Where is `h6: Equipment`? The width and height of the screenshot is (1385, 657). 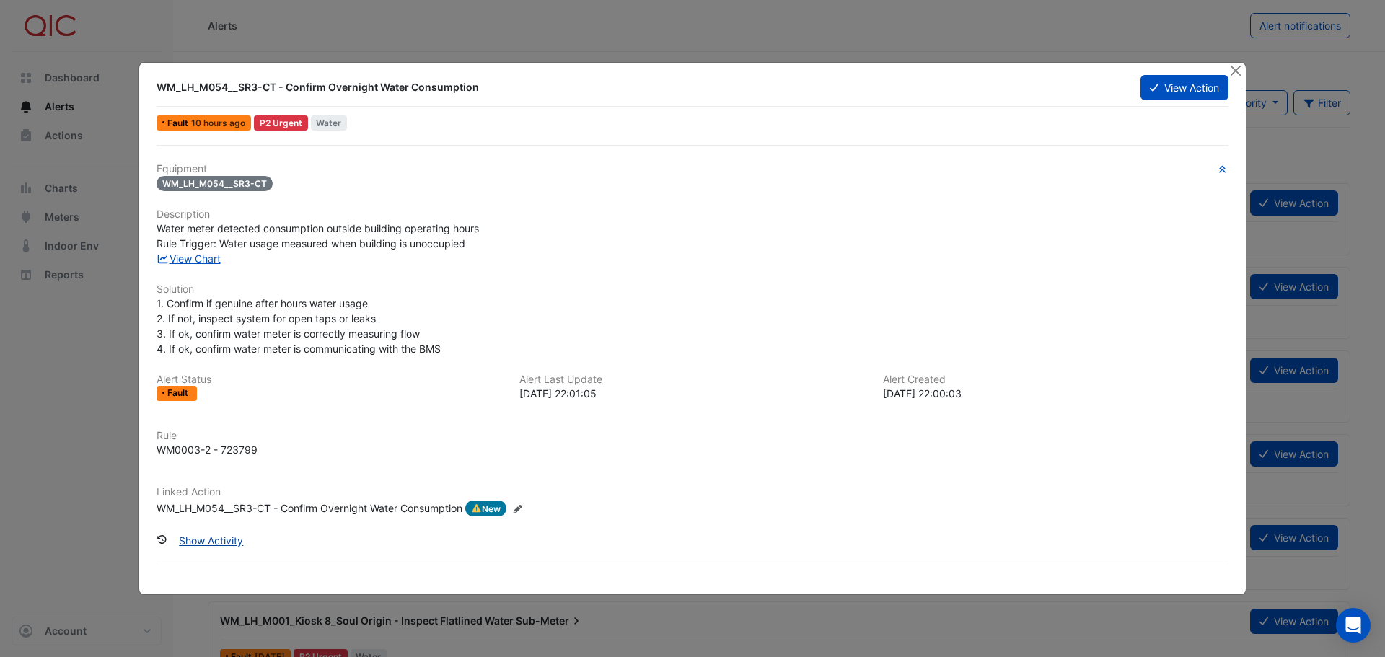
h6: Equipment is located at coordinates (693, 169).